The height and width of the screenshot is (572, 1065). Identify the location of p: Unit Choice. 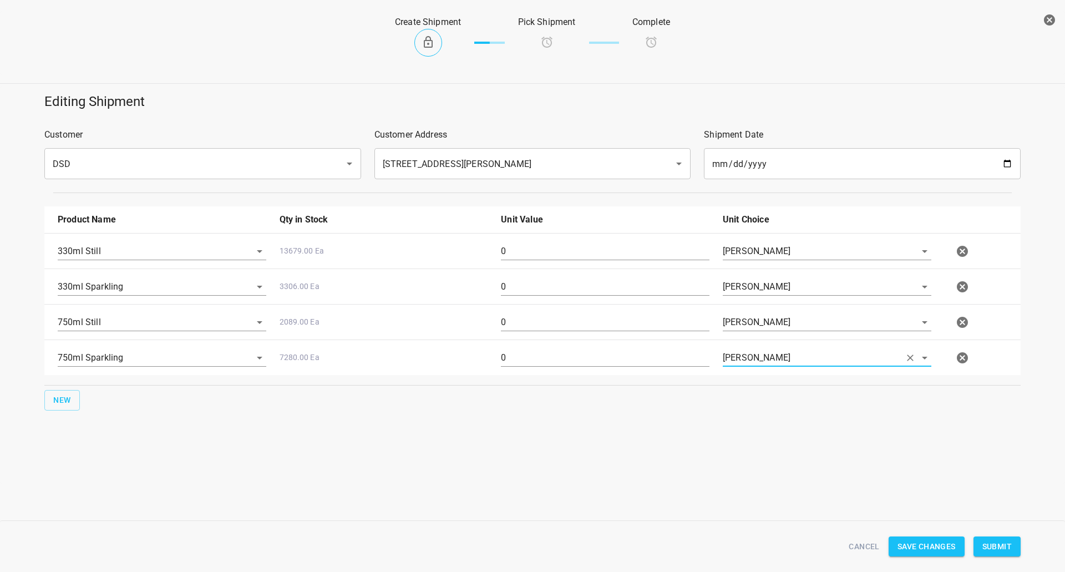
(827, 220).